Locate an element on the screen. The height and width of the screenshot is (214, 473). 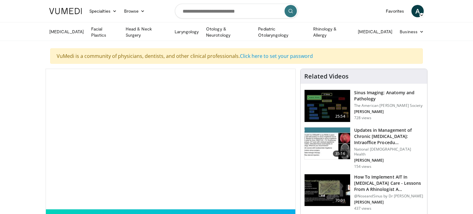
img: 3d43f09a-5d0c-4774-880e-3909ea54edb9.150x105_q85_crop-smart_upscale.jpg is located at coordinates (327, 190).